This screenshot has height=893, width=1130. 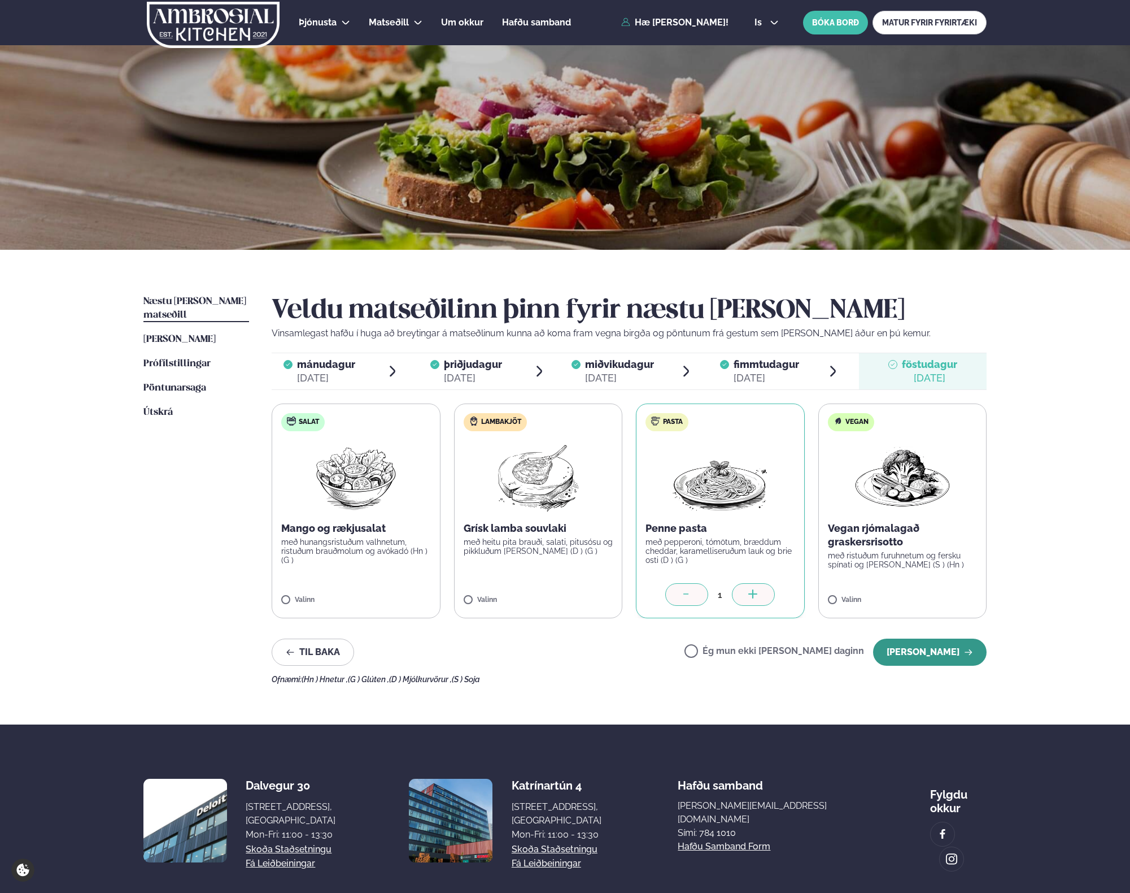 I want to click on a: Pöntunarsaga, so click(x=175, y=388).